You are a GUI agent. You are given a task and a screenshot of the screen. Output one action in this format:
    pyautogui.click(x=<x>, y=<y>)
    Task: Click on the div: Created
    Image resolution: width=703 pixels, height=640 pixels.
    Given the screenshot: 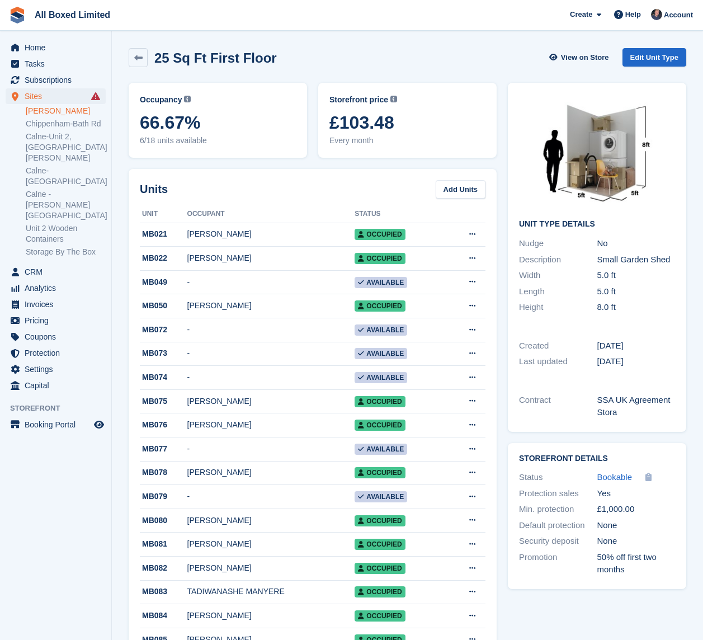 What is the action you would take?
    pyautogui.click(x=558, y=346)
    